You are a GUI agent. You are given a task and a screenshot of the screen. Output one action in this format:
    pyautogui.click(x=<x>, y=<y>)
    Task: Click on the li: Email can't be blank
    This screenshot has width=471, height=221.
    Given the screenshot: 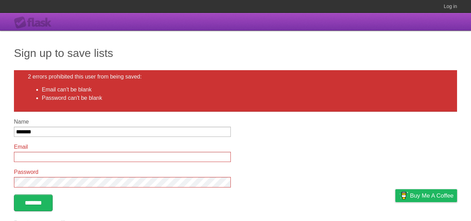 What is the action you would take?
    pyautogui.click(x=242, y=90)
    